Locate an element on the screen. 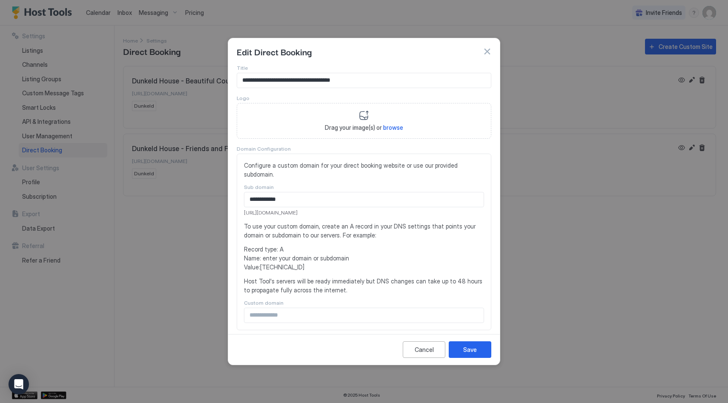  span: browse is located at coordinates (393, 127).